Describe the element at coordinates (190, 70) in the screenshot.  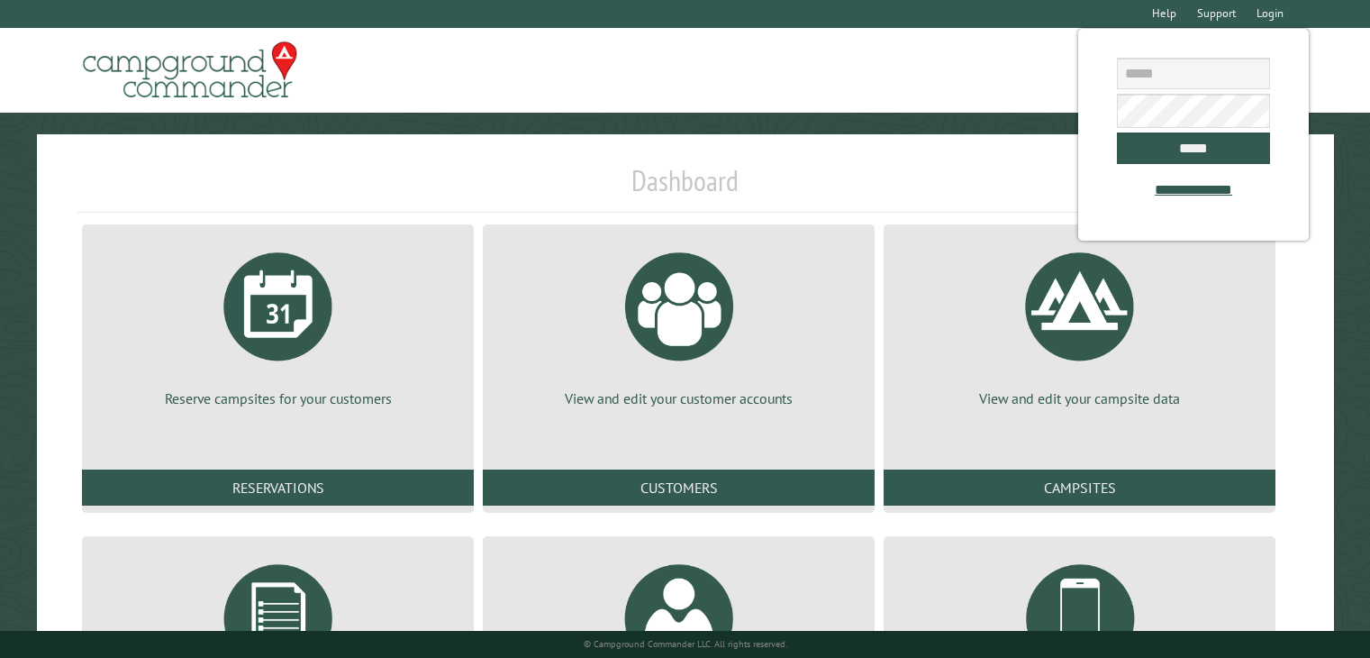
I see `img: Campground Commander` at that location.